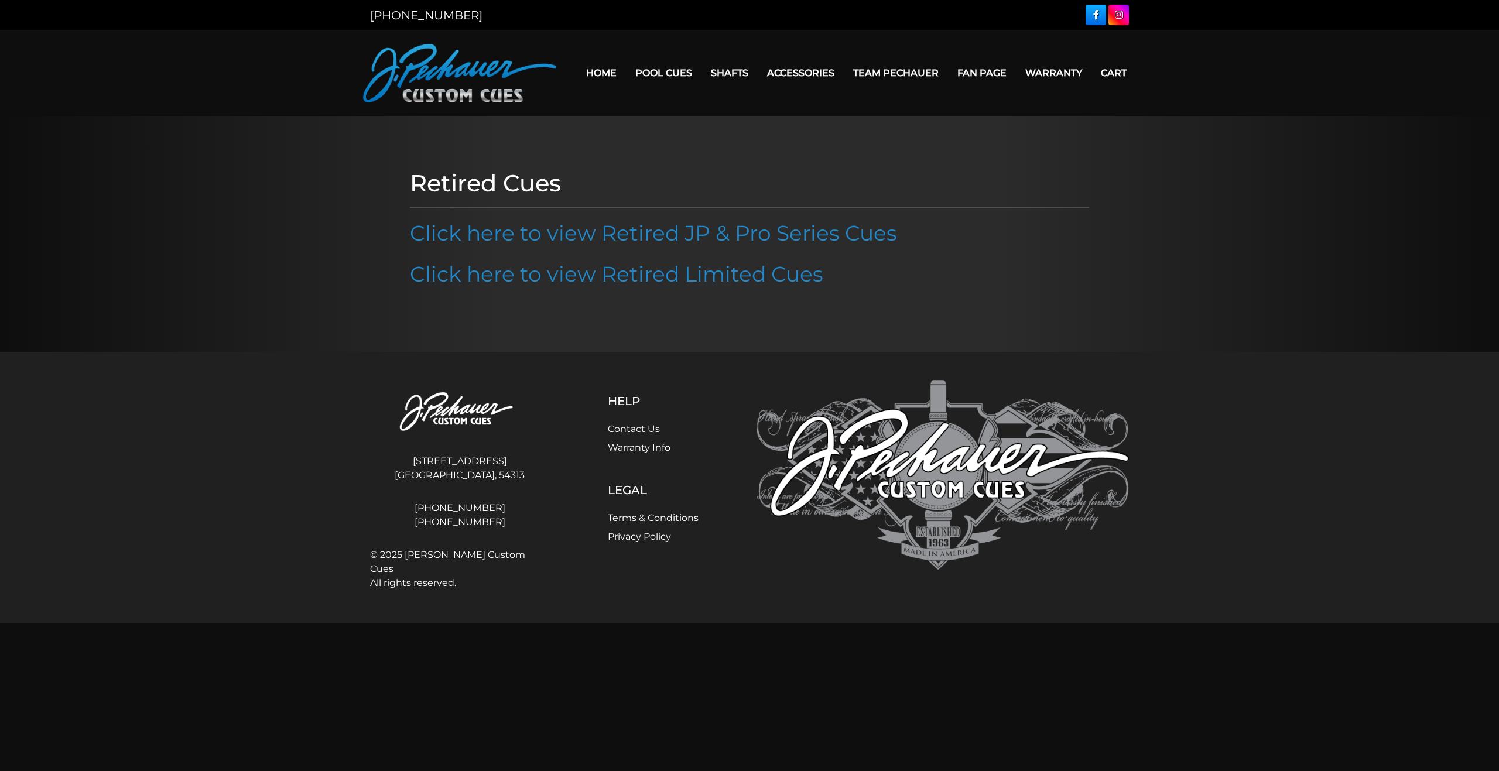  I want to click on a: Contact Us, so click(634, 429).